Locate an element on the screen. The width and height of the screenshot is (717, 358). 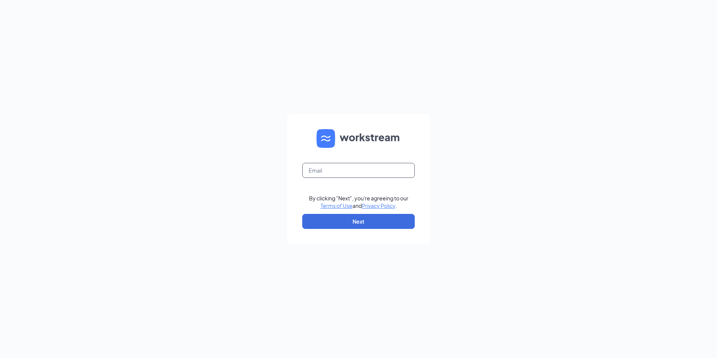
input: Email is located at coordinates (358, 170).